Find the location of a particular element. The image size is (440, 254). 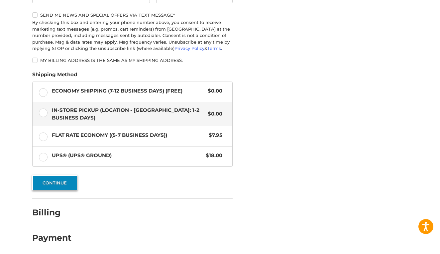

span: Flat Rate Economy ((5-7 Business Days)) is located at coordinates (129, 135).